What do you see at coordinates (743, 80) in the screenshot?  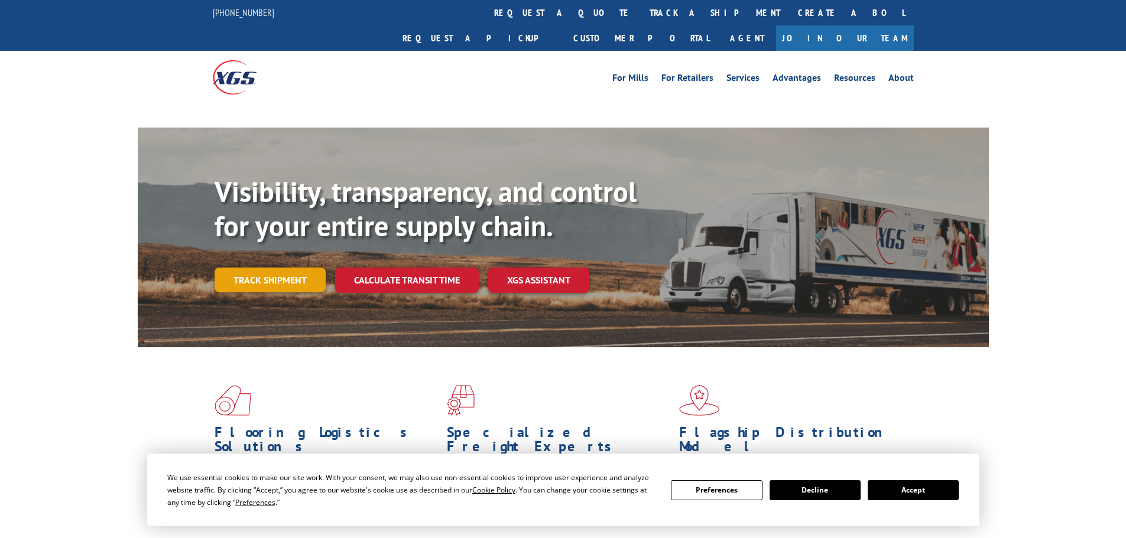 I see `a: Services` at bounding box center [743, 80].